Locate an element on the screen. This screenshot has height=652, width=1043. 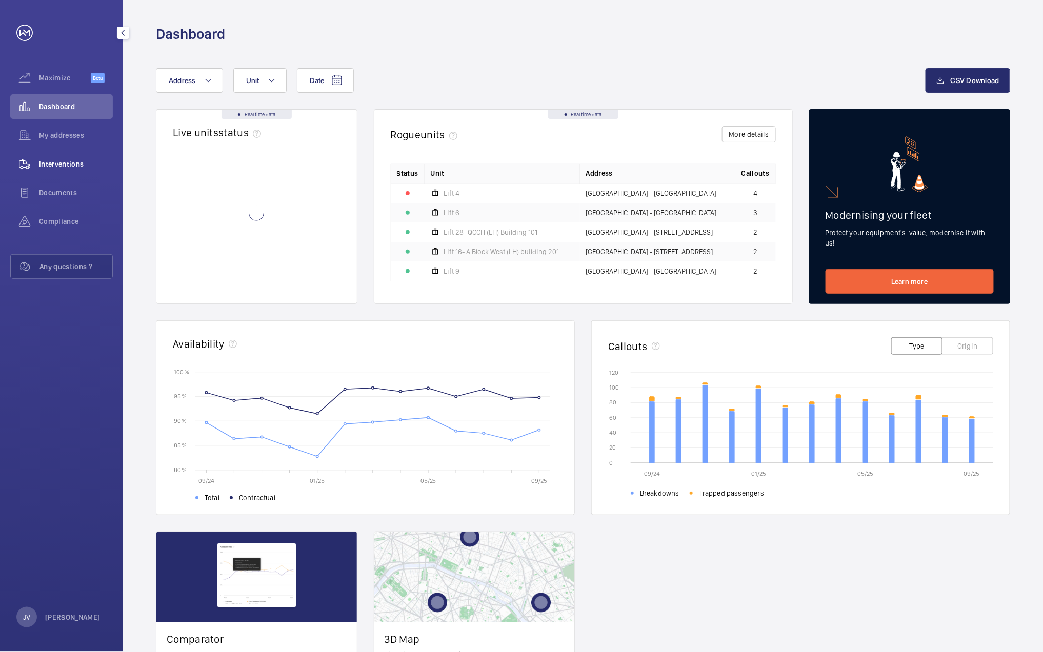
text: 100 % is located at coordinates (181, 372).